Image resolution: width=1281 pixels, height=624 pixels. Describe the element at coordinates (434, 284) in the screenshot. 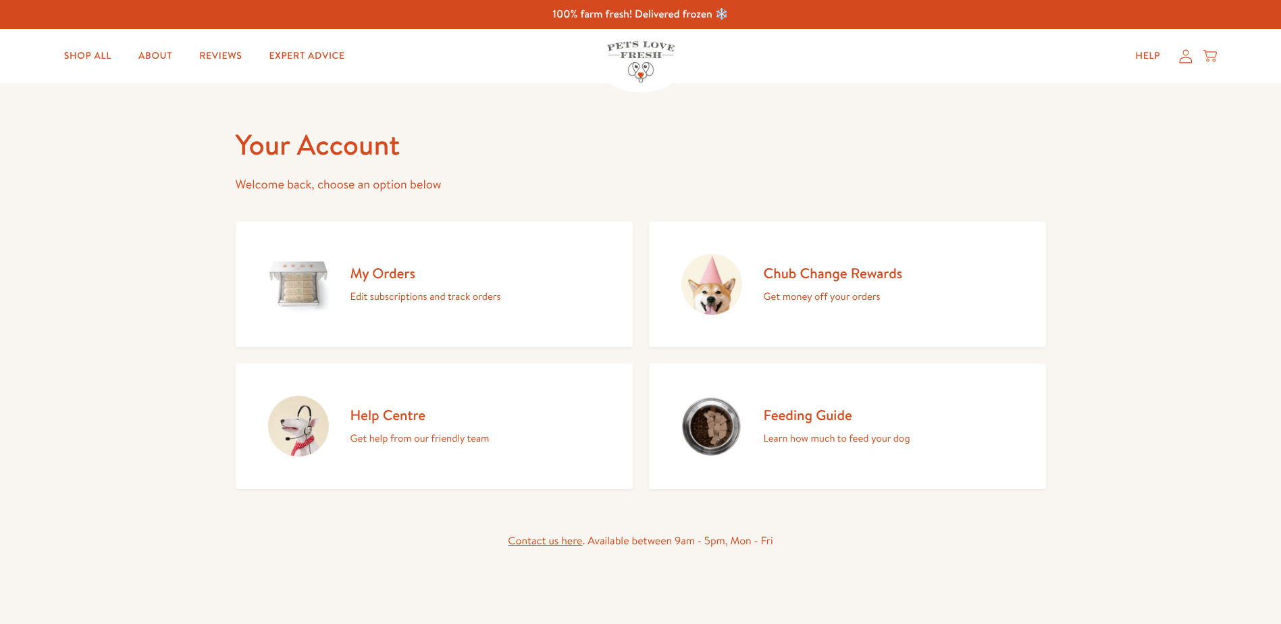

I see `a: My Orders Edit subscriptions and track orders` at that location.